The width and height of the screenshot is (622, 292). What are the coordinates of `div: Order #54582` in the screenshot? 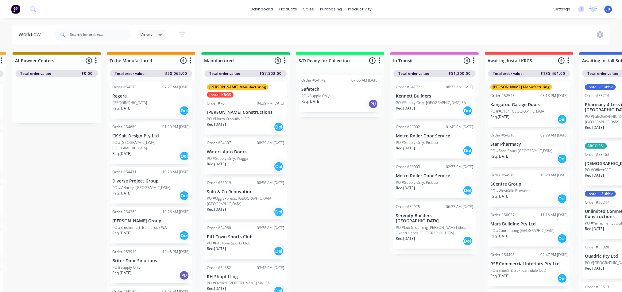 It's located at (219, 268).